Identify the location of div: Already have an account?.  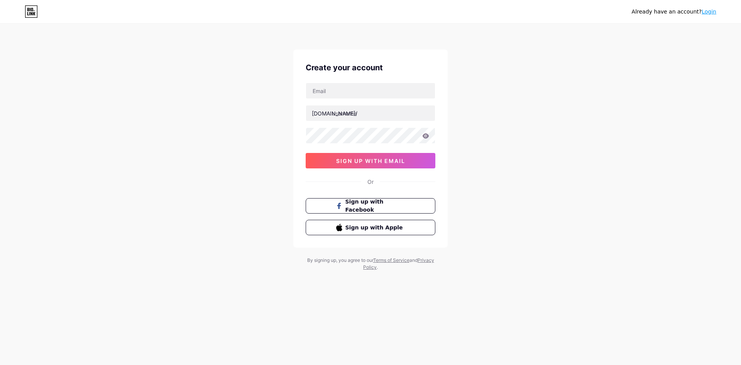
(674, 12).